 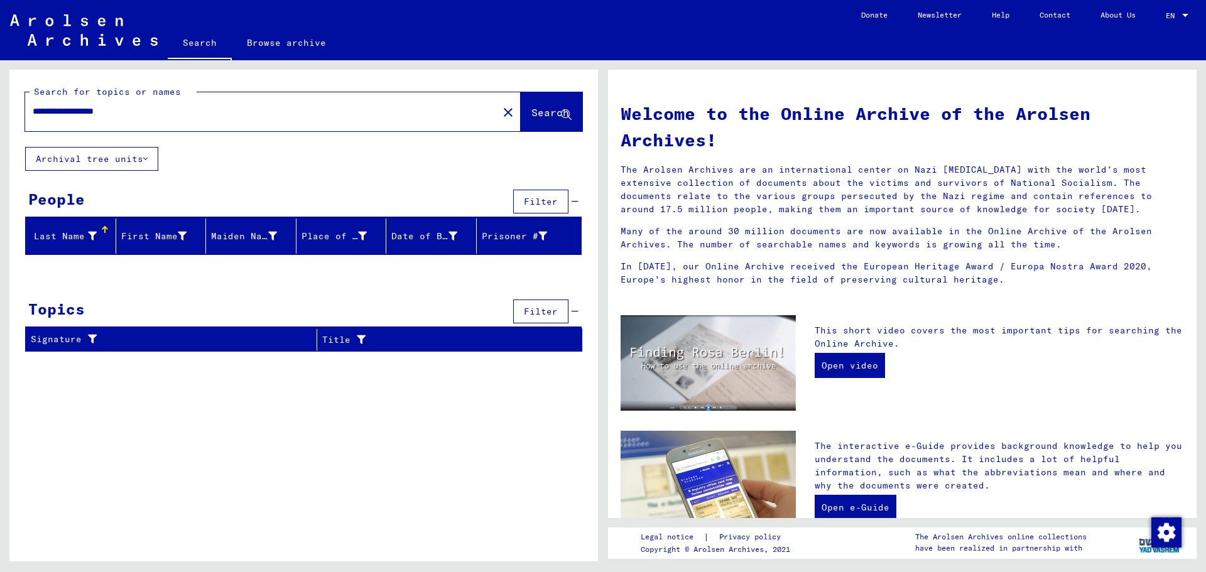 What do you see at coordinates (902, 127) in the screenshot?
I see `h1: Welcome to the Online Archive of the Arolsen Archives!` at bounding box center [902, 127].